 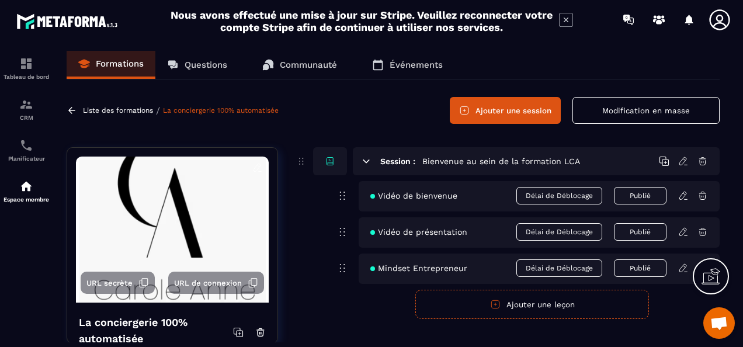 What do you see at coordinates (308, 65) in the screenshot?
I see `p: Communauté` at bounding box center [308, 65].